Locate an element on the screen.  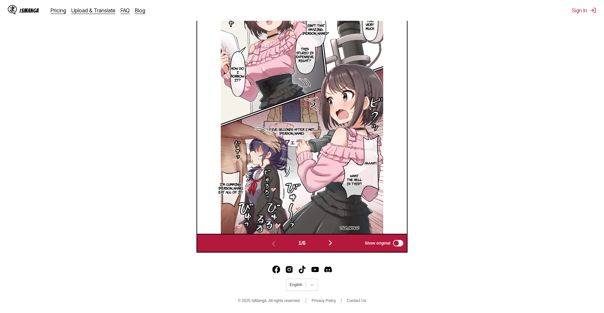
img: Previous page is located at coordinates (274, 244).